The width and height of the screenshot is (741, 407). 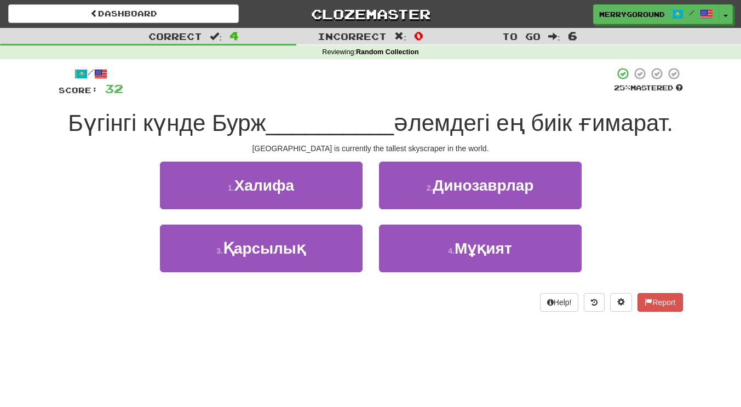 What do you see at coordinates (264, 185) in the screenshot?
I see `span: Халифа` at bounding box center [264, 185].